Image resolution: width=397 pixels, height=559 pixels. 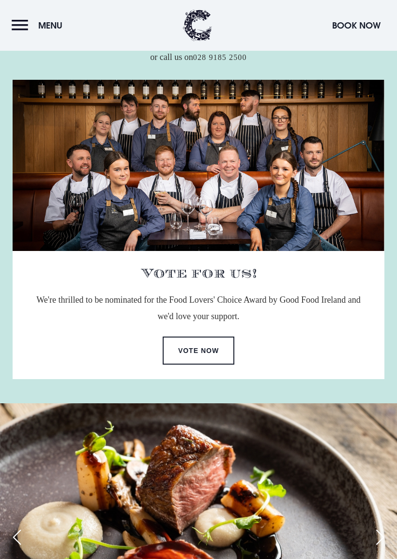 I want to click on p: or call us on, so click(x=198, y=57).